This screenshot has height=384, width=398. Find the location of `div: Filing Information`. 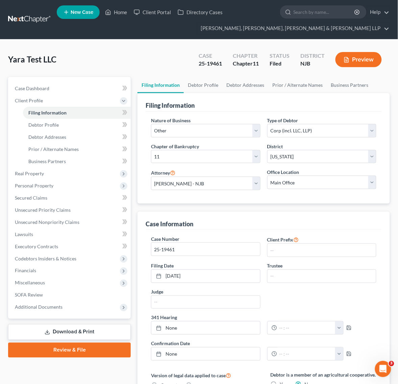

div: Filing Information is located at coordinates (170, 105).